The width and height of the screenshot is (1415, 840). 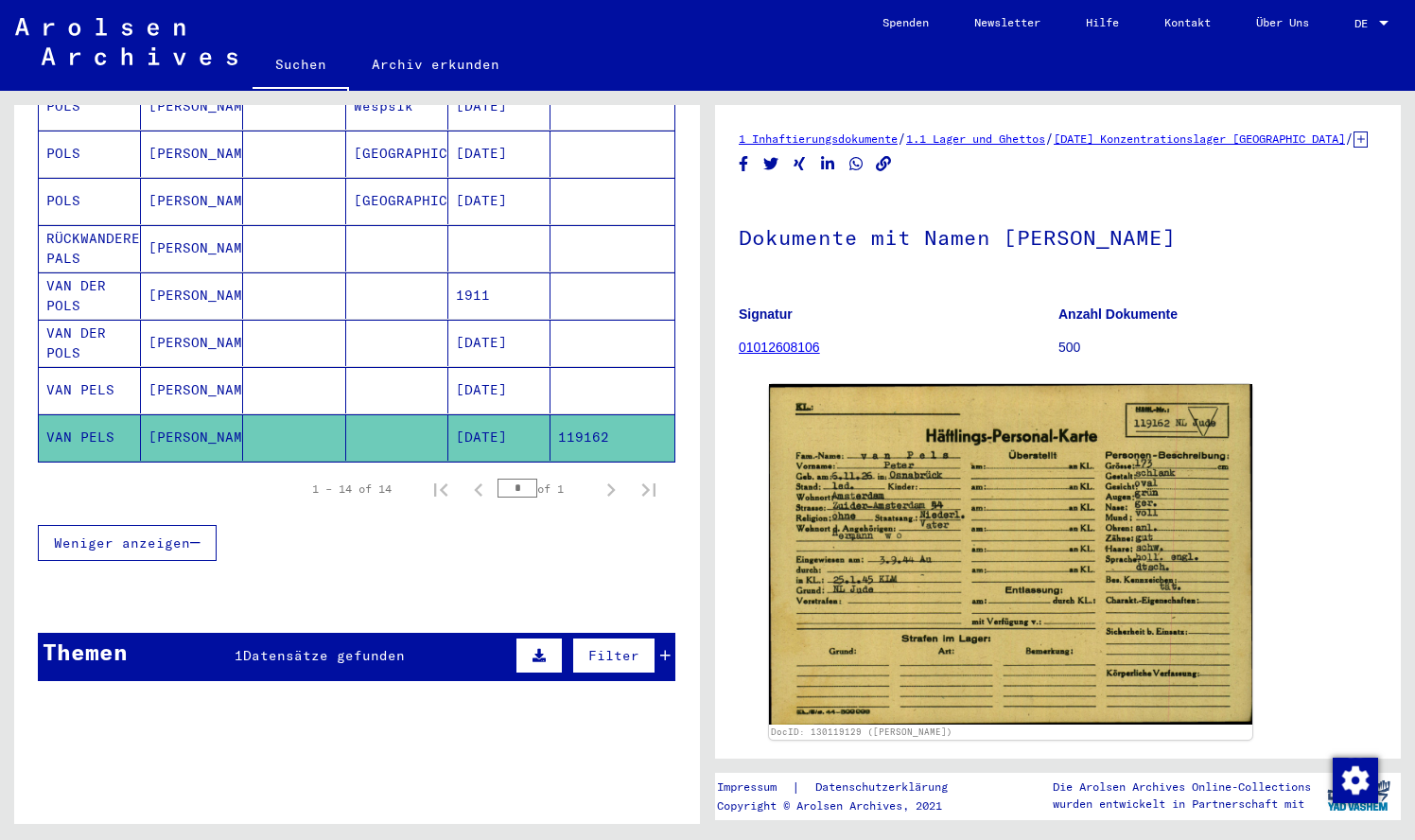 What do you see at coordinates (1217, 347) in the screenshot?
I see `p: 500` at bounding box center [1217, 347].